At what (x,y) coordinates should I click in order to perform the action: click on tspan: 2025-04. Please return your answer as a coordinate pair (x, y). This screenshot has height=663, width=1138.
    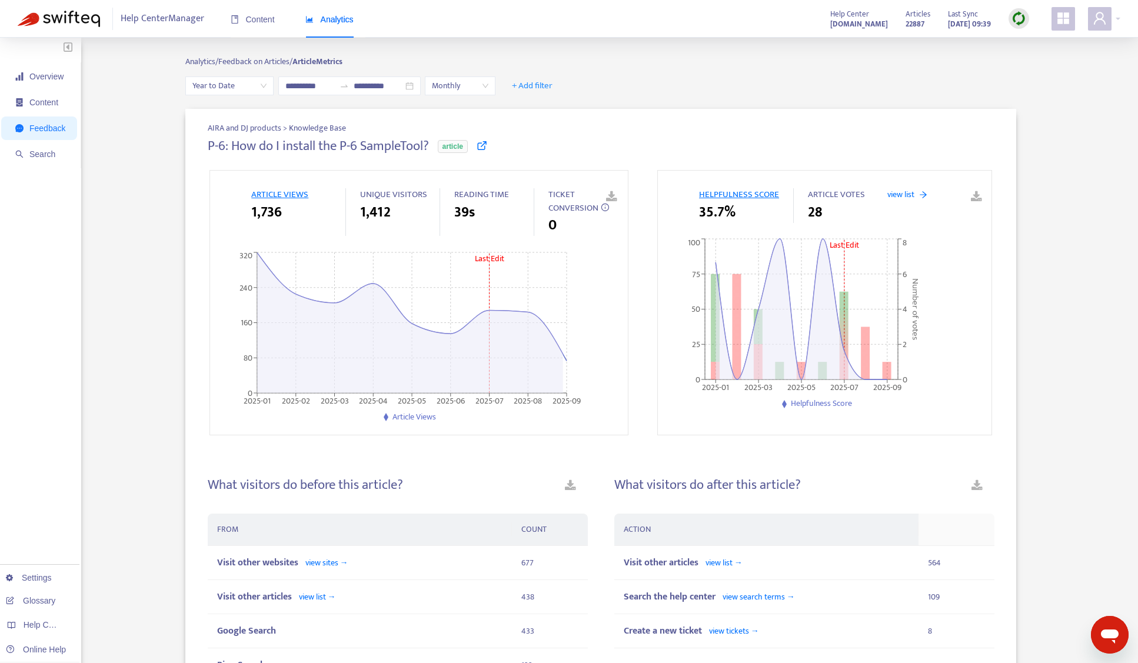
    Looking at the image, I should click on (373, 401).